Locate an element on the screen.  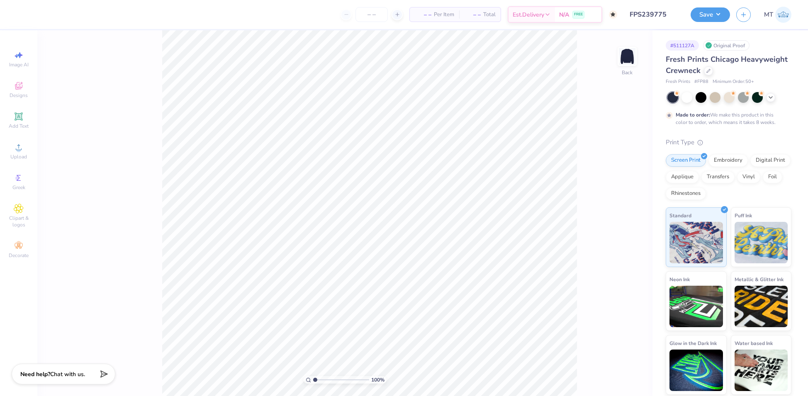
span: # FP88 is located at coordinates (702, 82).